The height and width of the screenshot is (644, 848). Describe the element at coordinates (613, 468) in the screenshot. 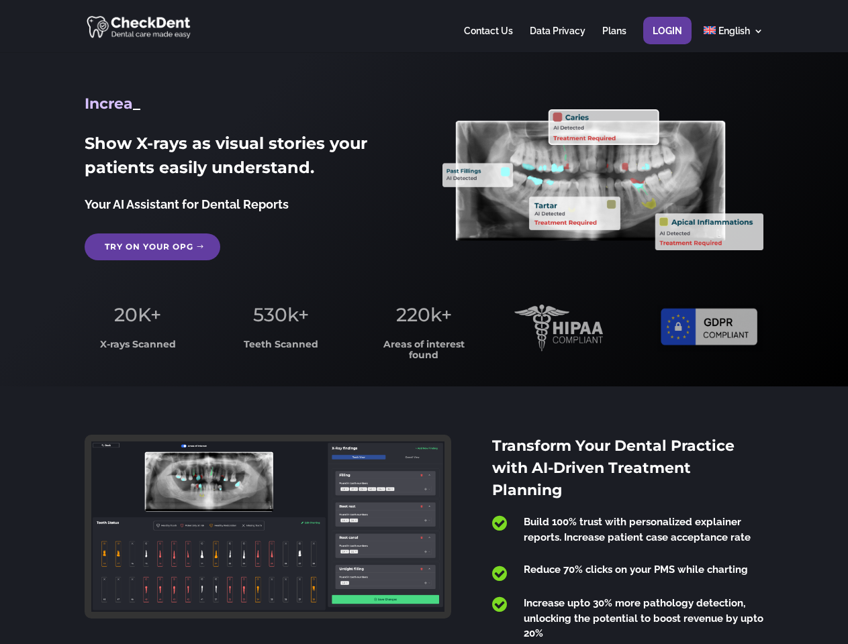

I see `span: Transform Your Dental Practice with AI-Driven Treatment Planning` at that location.